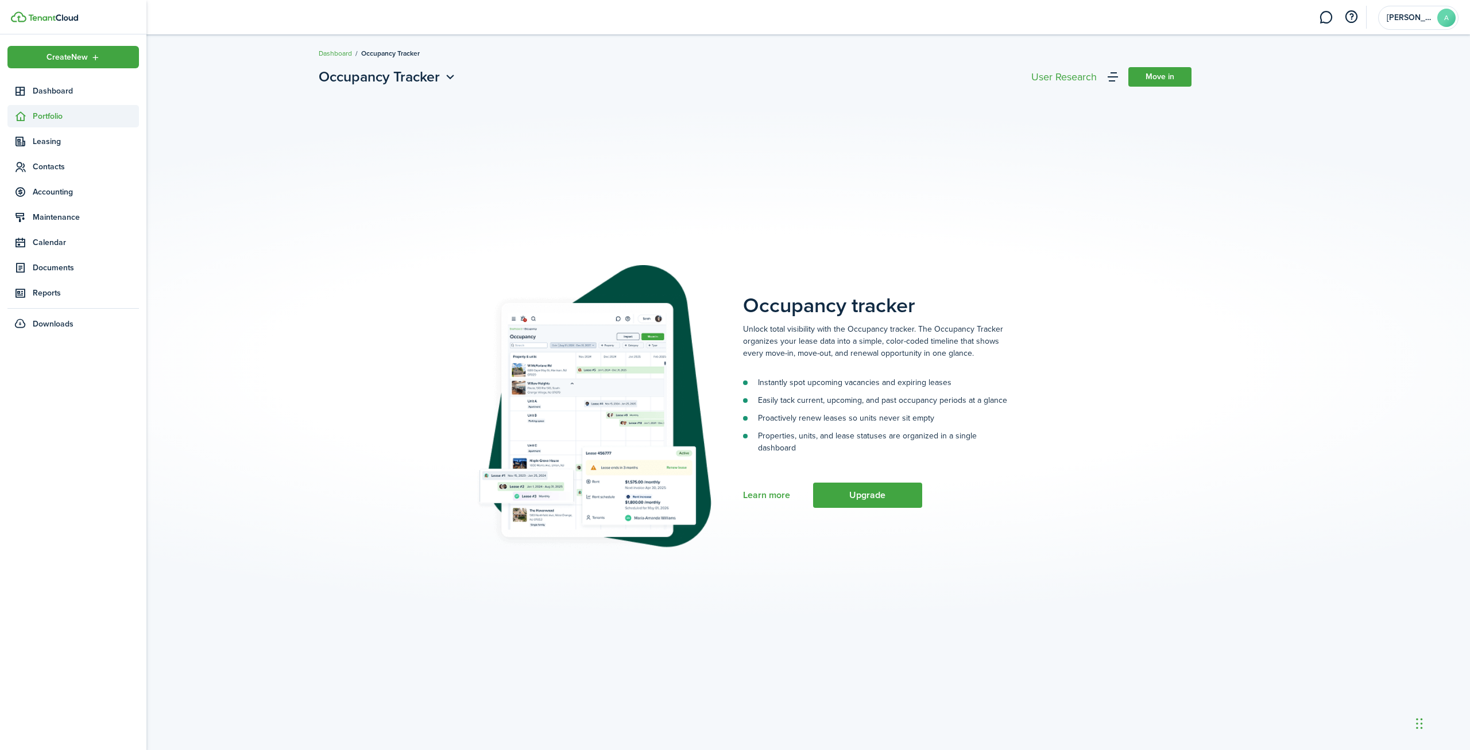 Image resolution: width=1470 pixels, height=750 pixels. I want to click on span: Dashboard, so click(86, 91).